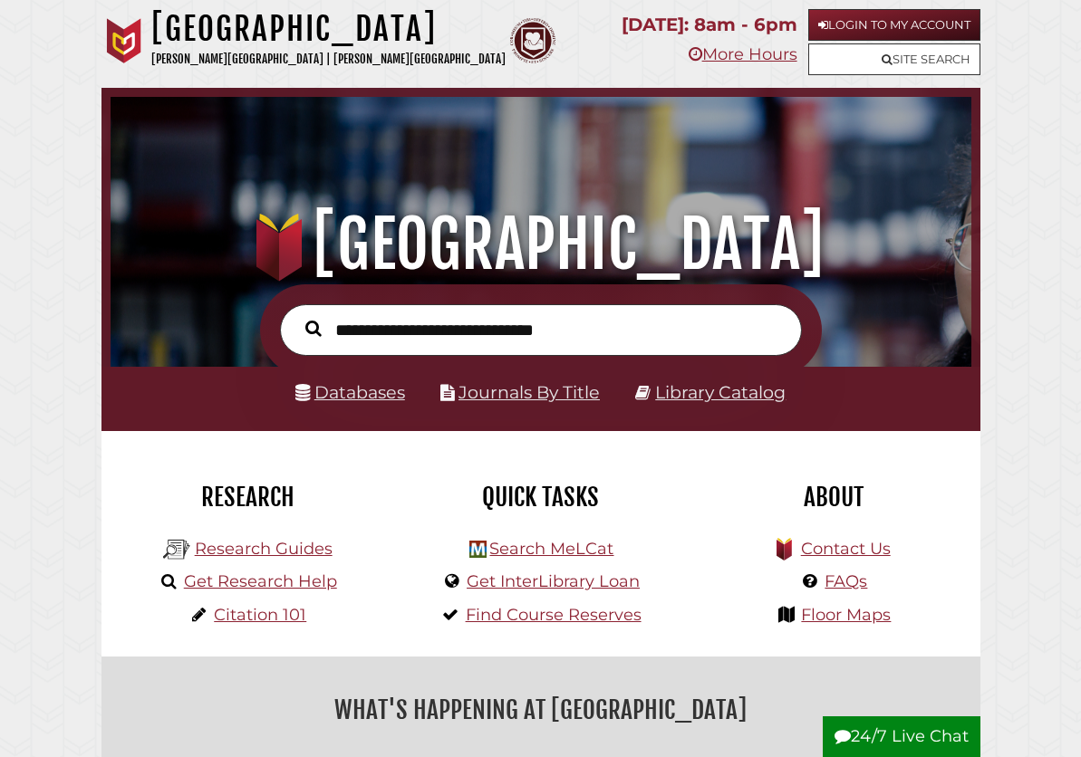 This screenshot has height=757, width=1081. What do you see at coordinates (894, 24) in the screenshot?
I see `a: Login to My Account` at bounding box center [894, 24].